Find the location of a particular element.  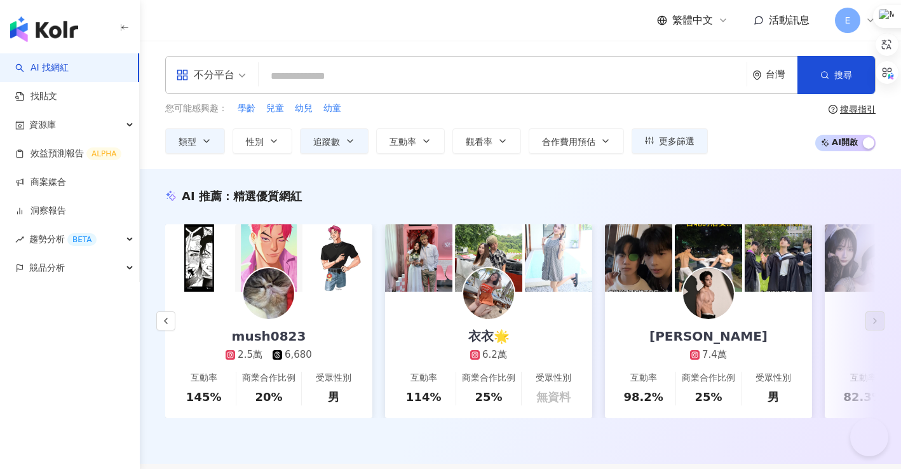

img: logo is located at coordinates (44, 29).